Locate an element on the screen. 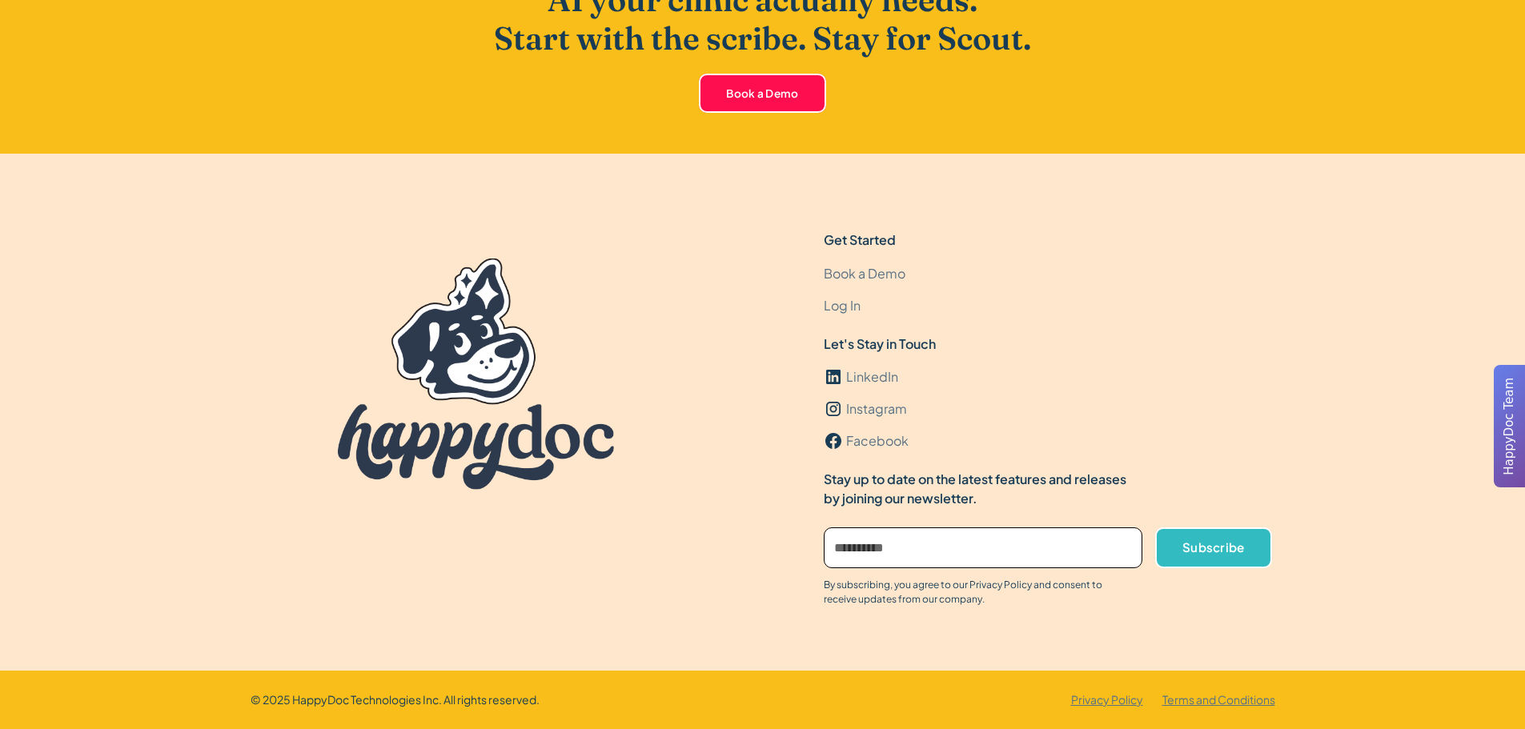  img: HappyDoc Logo. is located at coordinates (476, 374).